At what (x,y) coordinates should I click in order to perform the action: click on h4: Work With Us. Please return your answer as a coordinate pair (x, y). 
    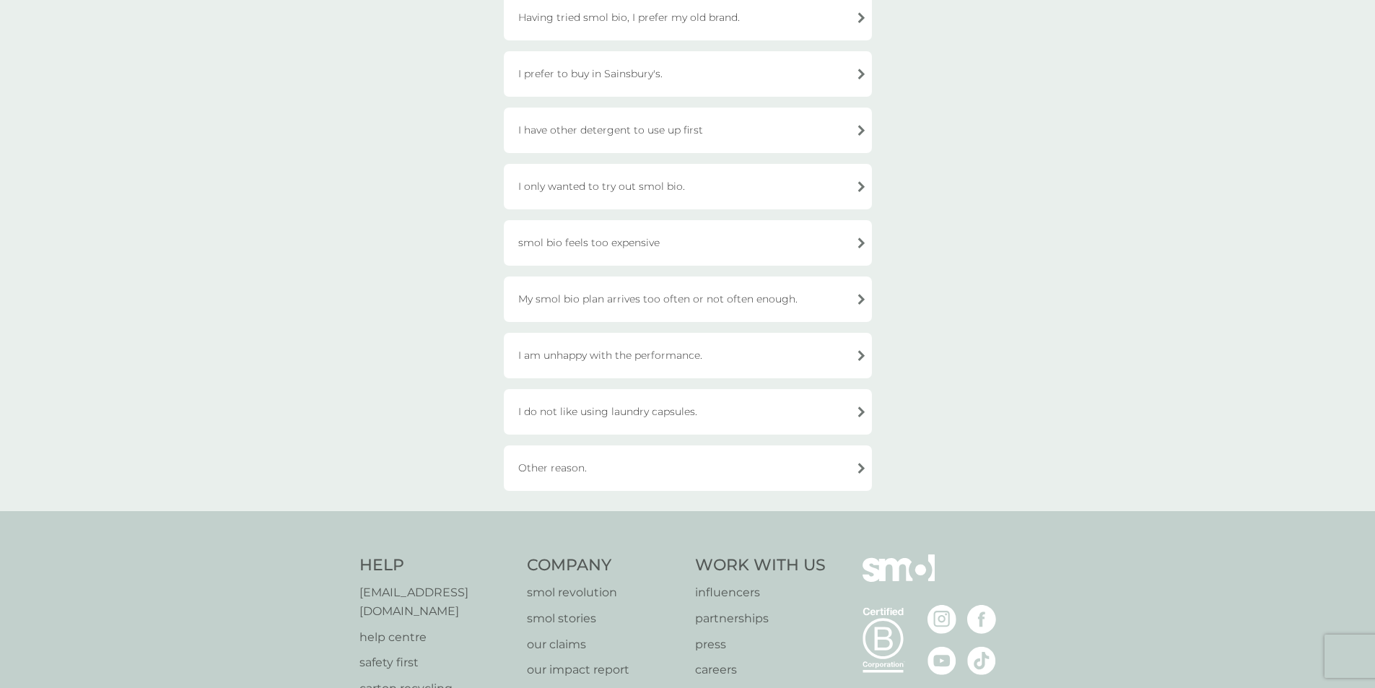
    Looking at the image, I should click on (760, 565).